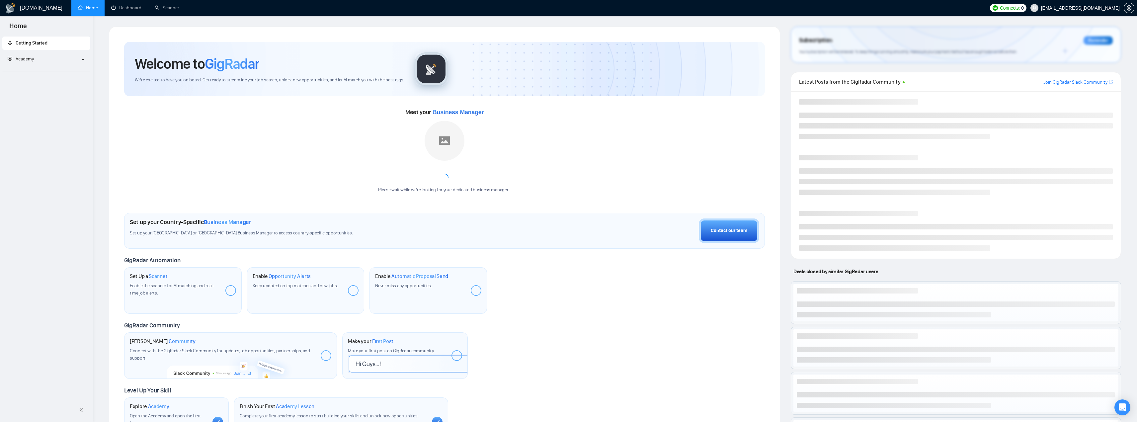 This screenshot has width=1137, height=422. What do you see at coordinates (290, 276) in the screenshot?
I see `span: Opportunity Alerts` at bounding box center [290, 276].